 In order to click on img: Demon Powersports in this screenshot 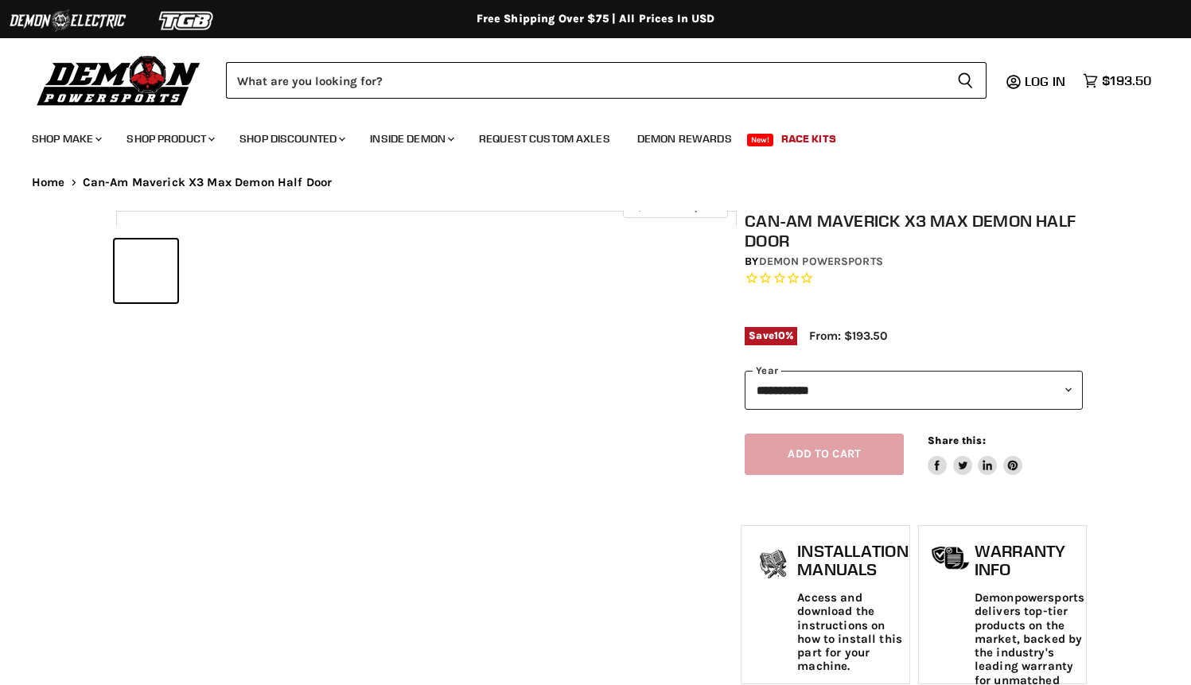, I will do `click(119, 80)`.